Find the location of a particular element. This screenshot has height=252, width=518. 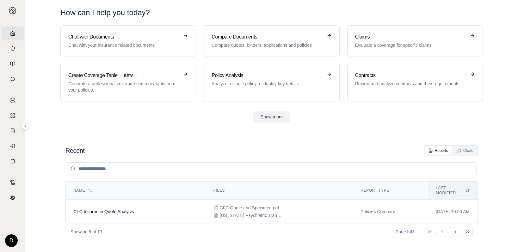

h3: Compare Documents is located at coordinates (267, 37).